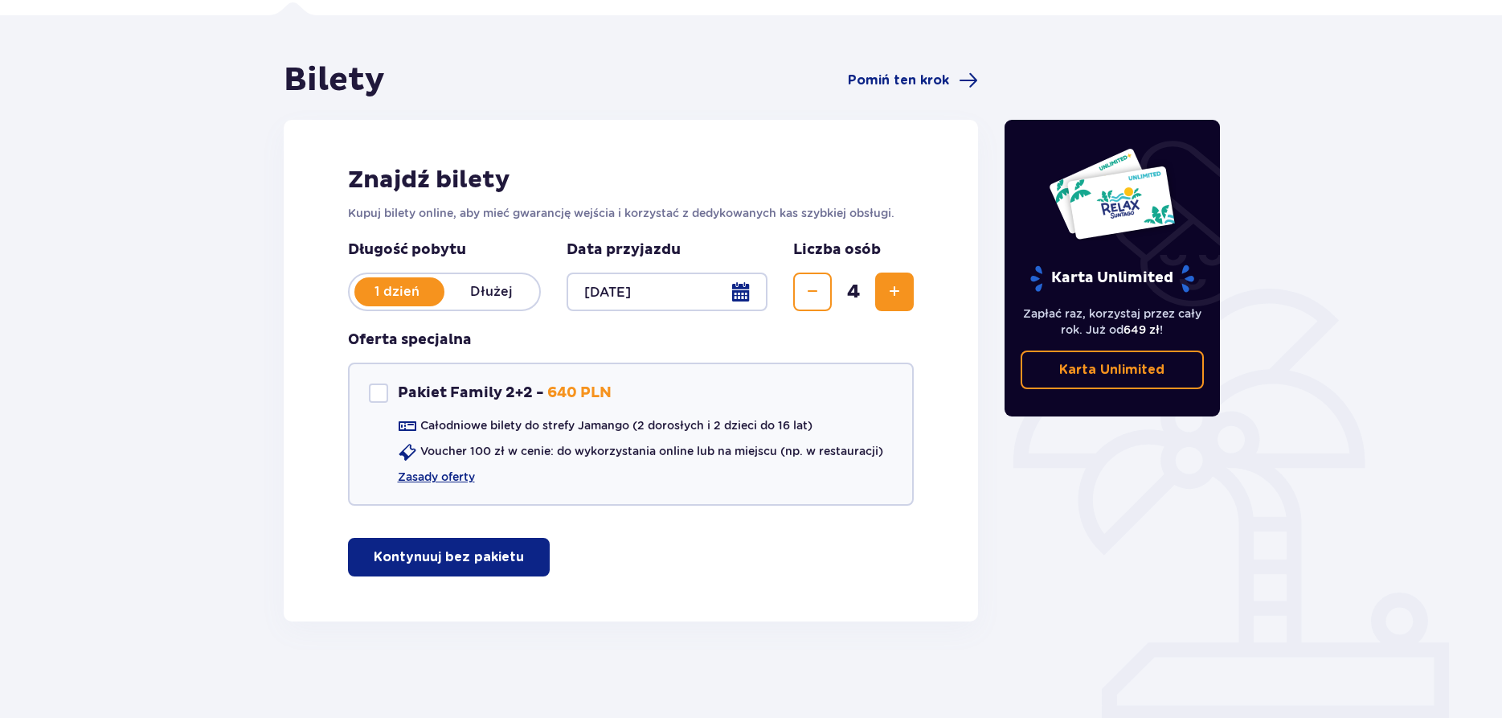 The height and width of the screenshot is (718, 1502). I want to click on p: Liczba osób, so click(837, 250).